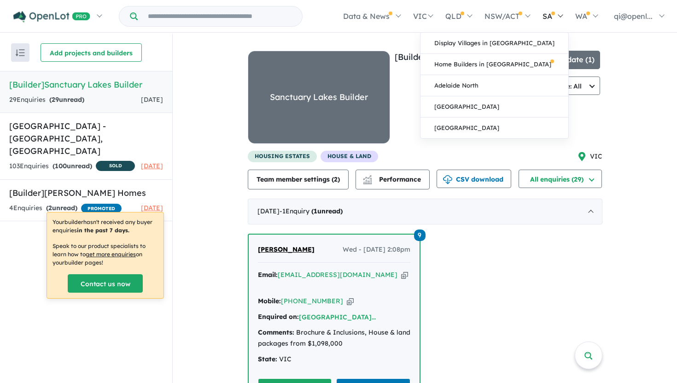  I want to click on a: Adelaide North, so click(494, 86).